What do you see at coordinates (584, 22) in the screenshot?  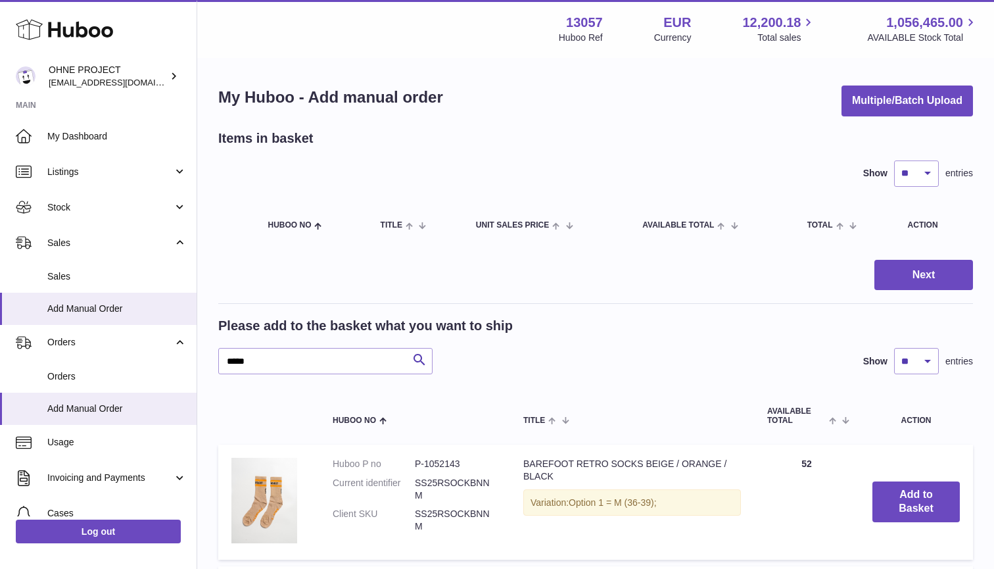 I see `strong: 13057` at bounding box center [584, 22].